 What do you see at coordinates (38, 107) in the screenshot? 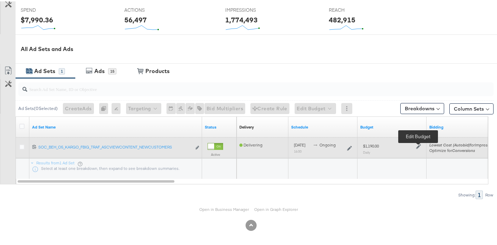
I see `div: Ad Sets ( 0 Selected)` at bounding box center [38, 107].